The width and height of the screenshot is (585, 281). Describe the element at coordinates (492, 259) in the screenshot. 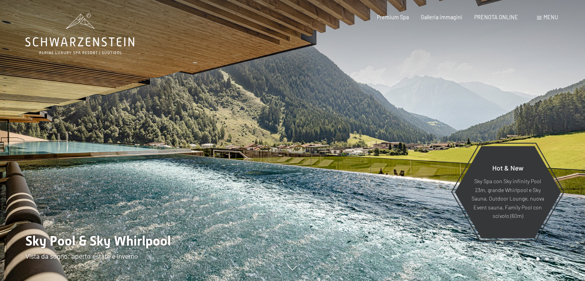

I see `div: Carousel Page 1` at that location.